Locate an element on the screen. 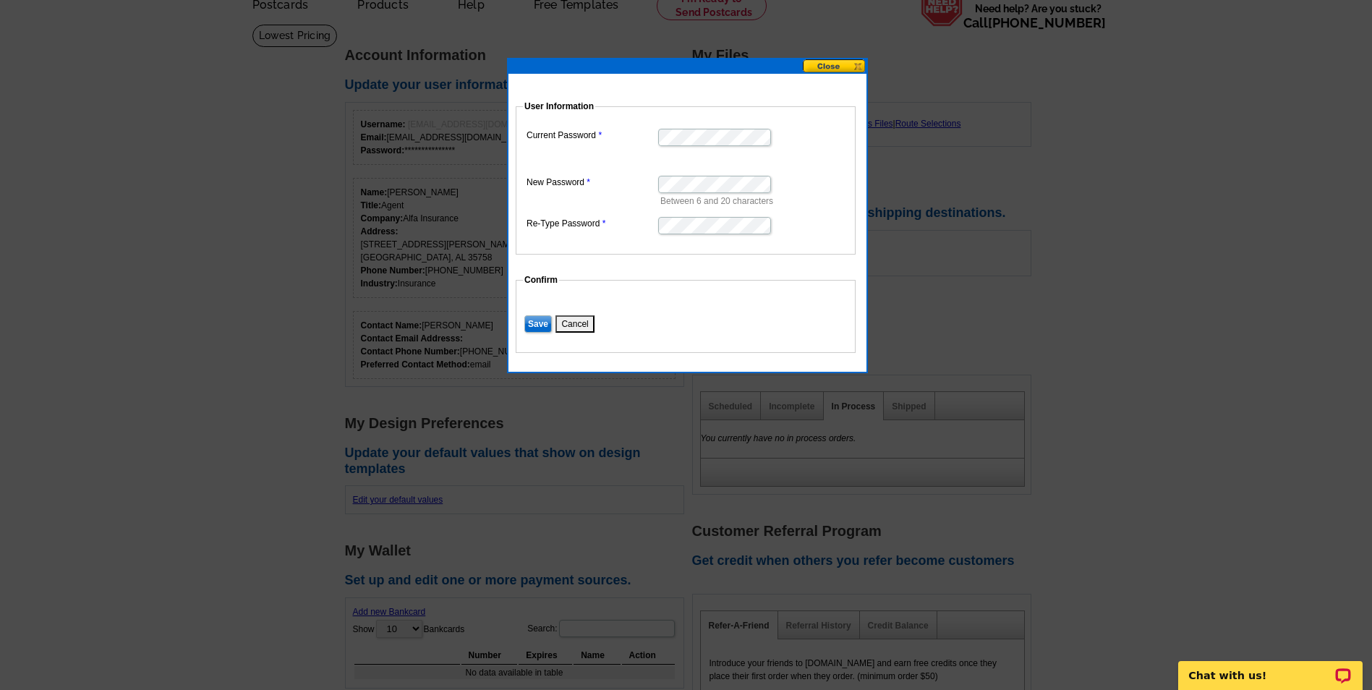  label: Current Password is located at coordinates (592, 135).